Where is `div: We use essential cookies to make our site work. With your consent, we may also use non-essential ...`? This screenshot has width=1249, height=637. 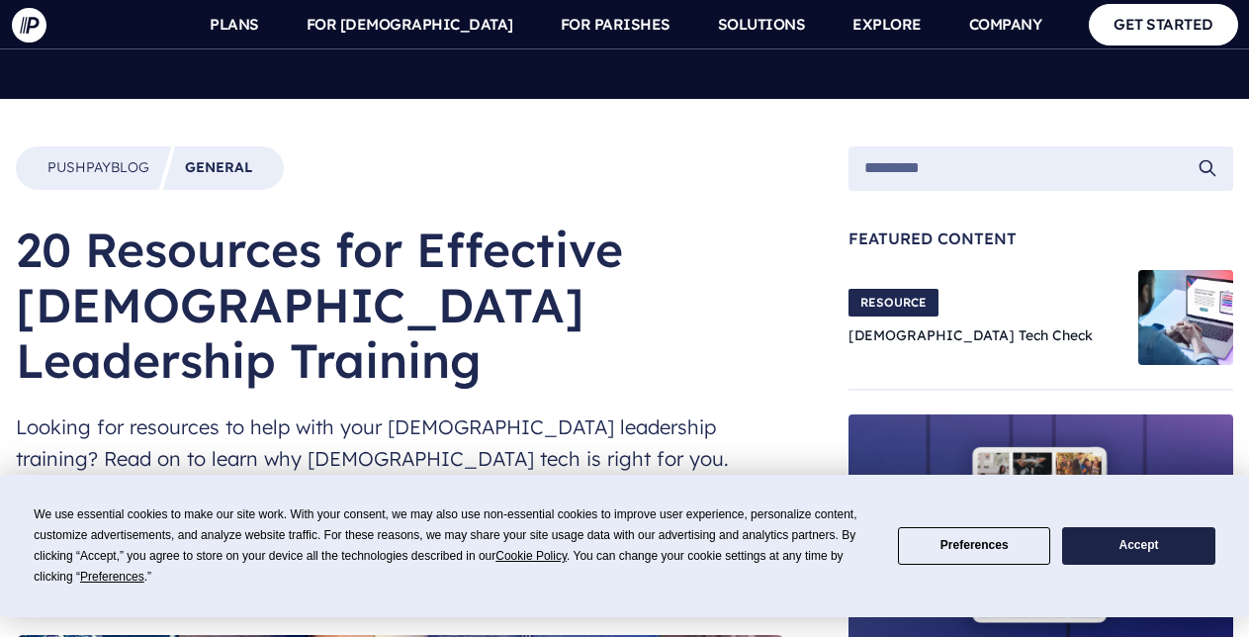
div: We use essential cookies to make our site work. With your consent, we may also use non-essential ... is located at coordinates (454, 546).